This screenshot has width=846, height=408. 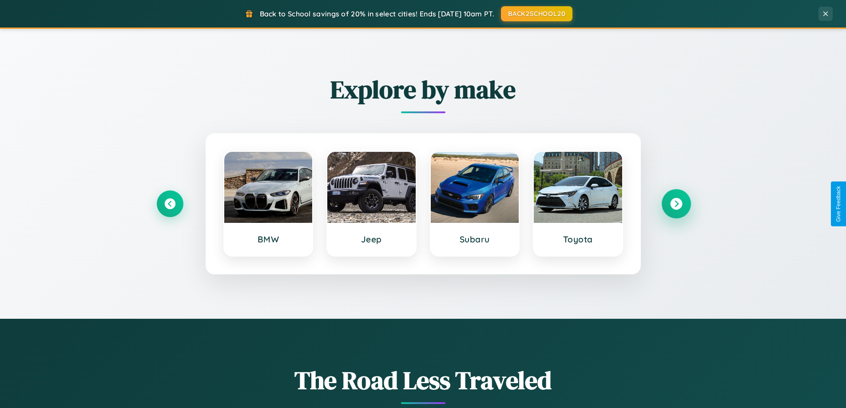 I want to click on h1: The Road Less Traveled, so click(x=423, y=380).